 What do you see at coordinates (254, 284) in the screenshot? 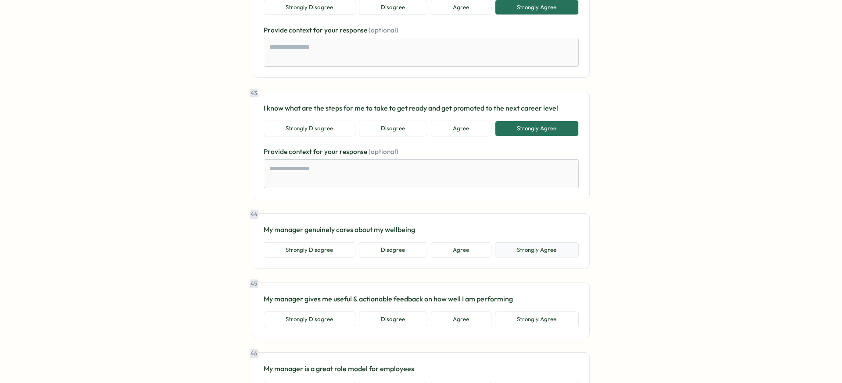
I see `div: 45` at bounding box center [254, 284].